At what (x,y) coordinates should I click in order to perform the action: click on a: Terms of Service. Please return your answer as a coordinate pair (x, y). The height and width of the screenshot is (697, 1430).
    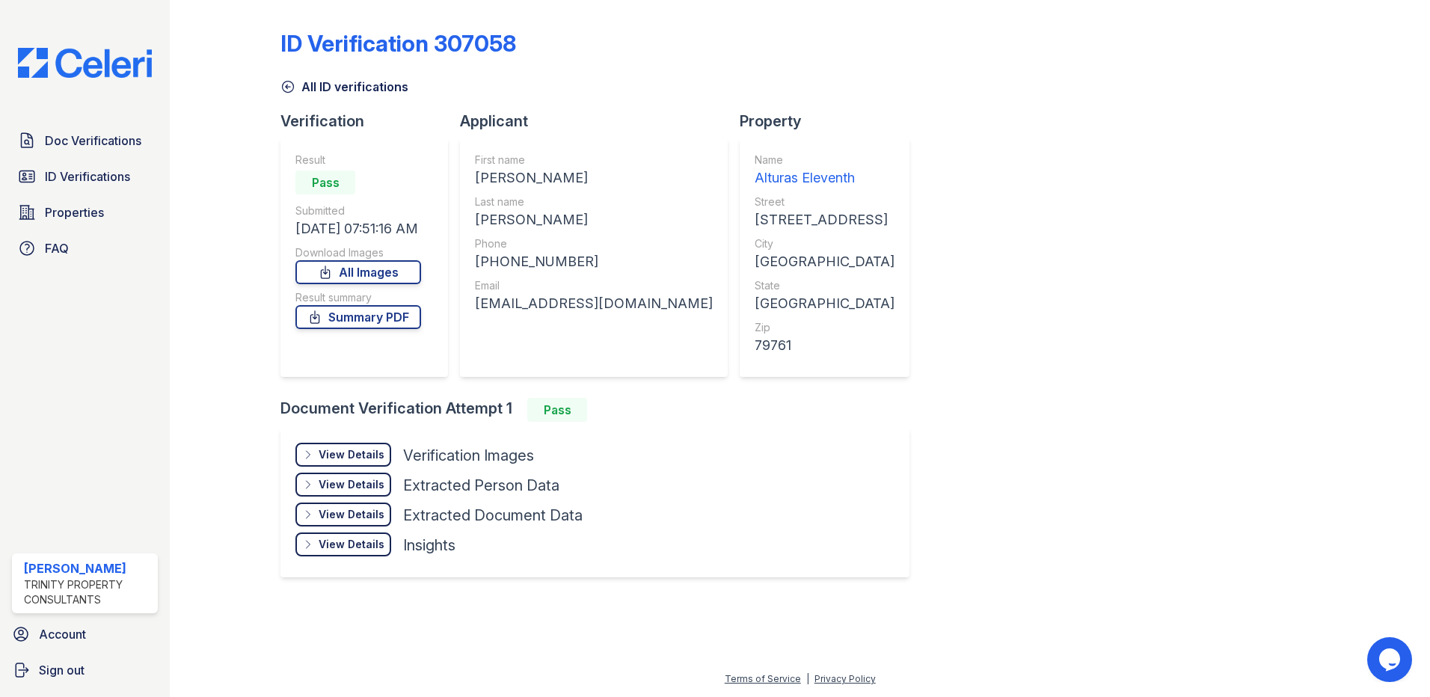
    Looking at the image, I should click on (763, 678).